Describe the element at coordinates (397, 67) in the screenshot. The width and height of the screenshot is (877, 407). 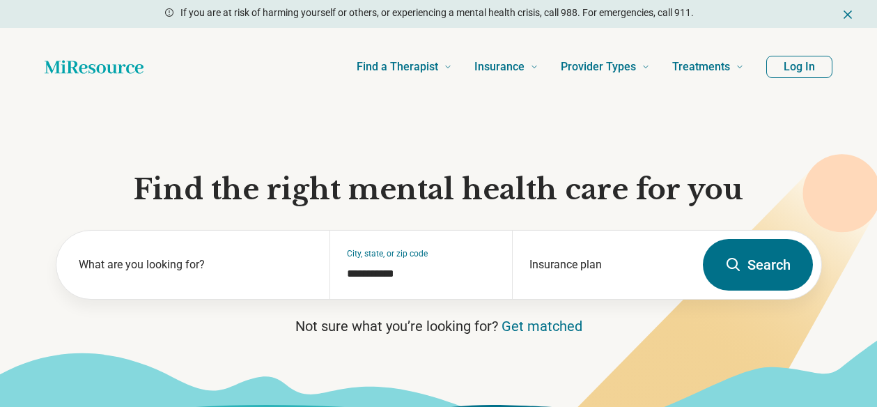
I see `span: Find a Therapist` at that location.